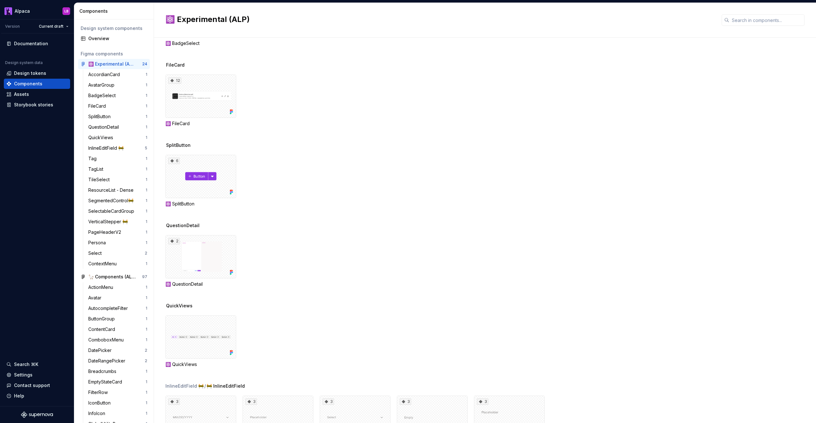 Image resolution: width=816 pixels, height=423 pixels. What do you see at coordinates (37, 375) in the screenshot?
I see `a: Settings` at bounding box center [37, 375].